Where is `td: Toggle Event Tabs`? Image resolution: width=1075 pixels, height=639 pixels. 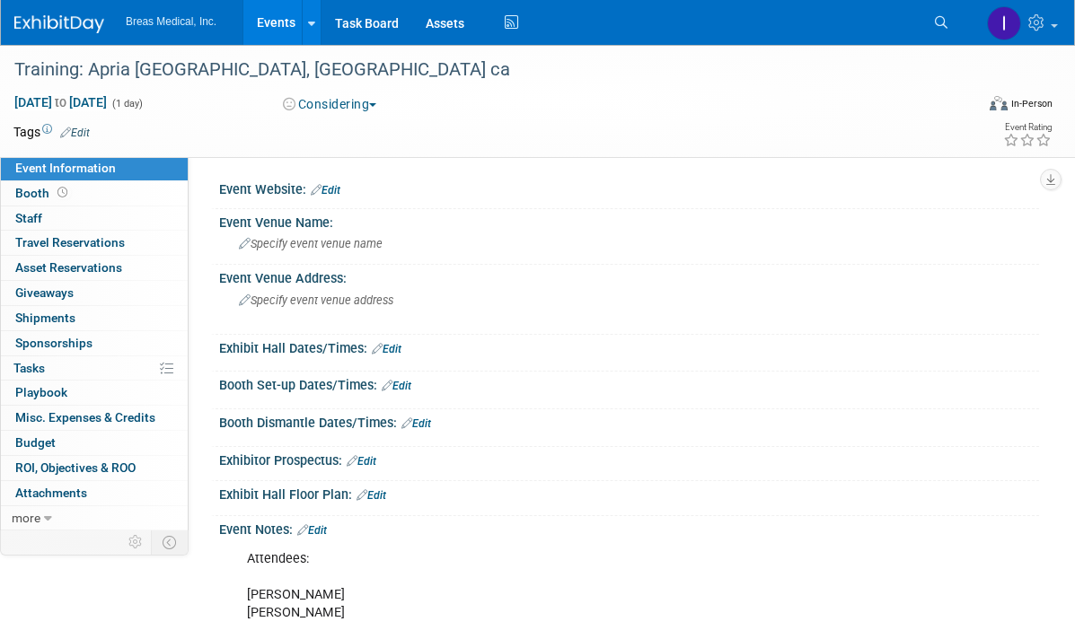 td: Toggle Event Tabs is located at coordinates (170, 542).